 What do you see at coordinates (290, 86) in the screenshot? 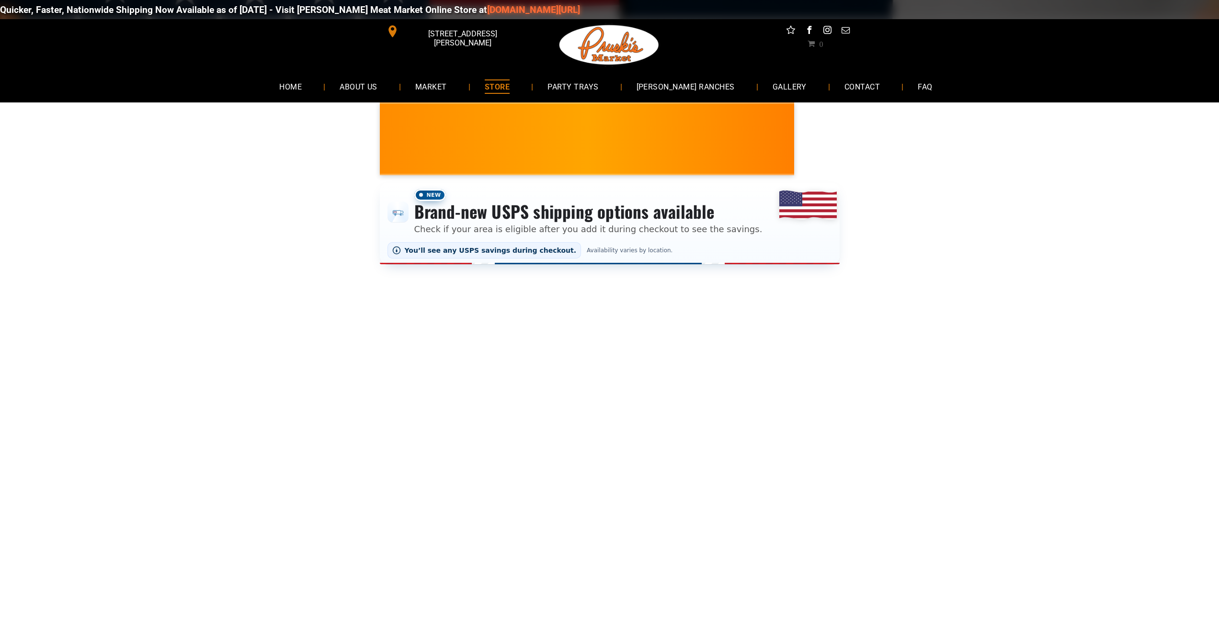
I see `a: HOME` at bounding box center [290, 86].